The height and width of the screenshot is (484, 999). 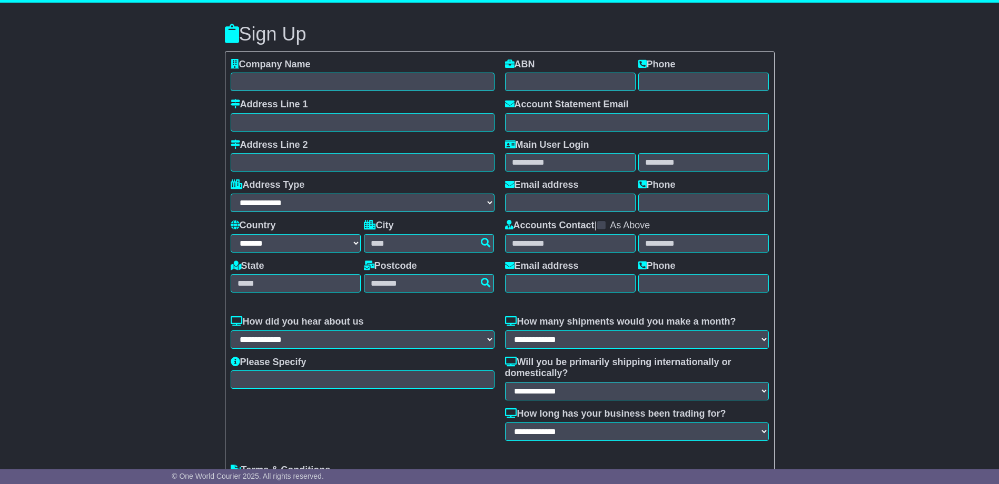 I want to click on label: Terms & Conditions, so click(x=281, y=471).